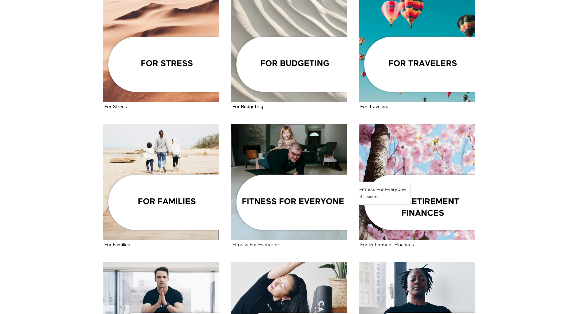  Describe the element at coordinates (387, 245) in the screenshot. I see `strong: For Retirement Finances` at that location.